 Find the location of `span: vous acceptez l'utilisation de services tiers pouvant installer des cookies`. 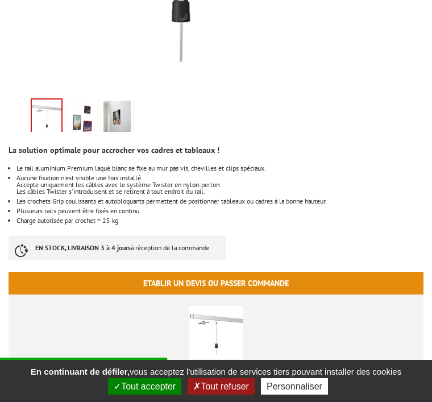

span: vous acceptez l'utilisation de services tiers pouvant installer des cookies is located at coordinates (216, 372).